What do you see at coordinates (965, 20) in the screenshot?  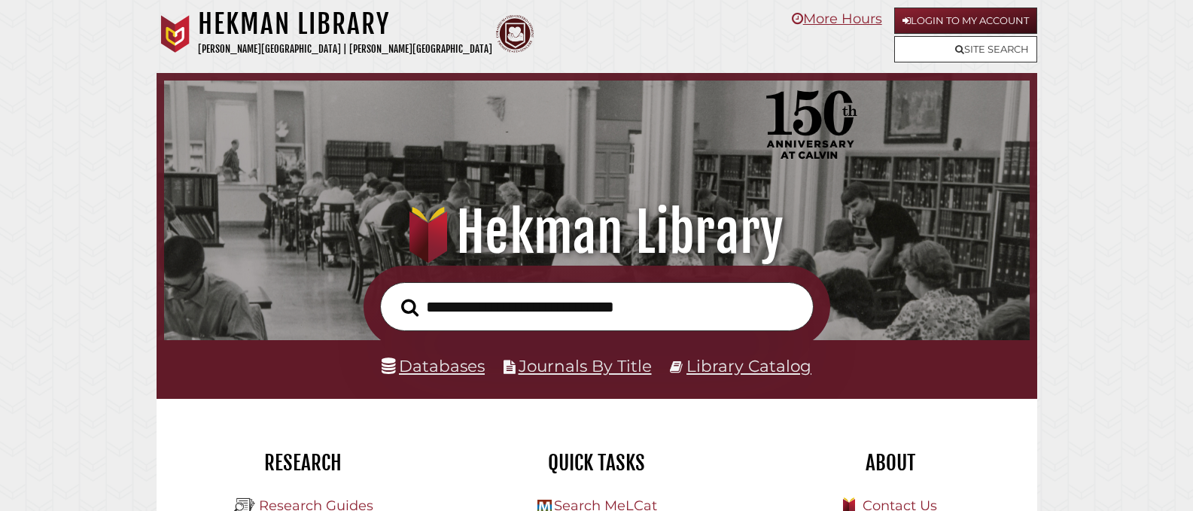 I see `a: Login to My Account` at bounding box center [965, 20].